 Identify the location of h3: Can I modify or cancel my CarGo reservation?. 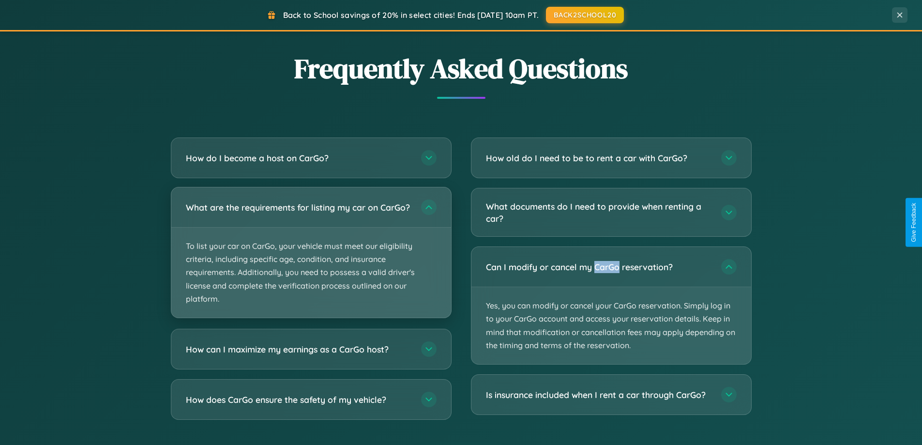
(599, 267).